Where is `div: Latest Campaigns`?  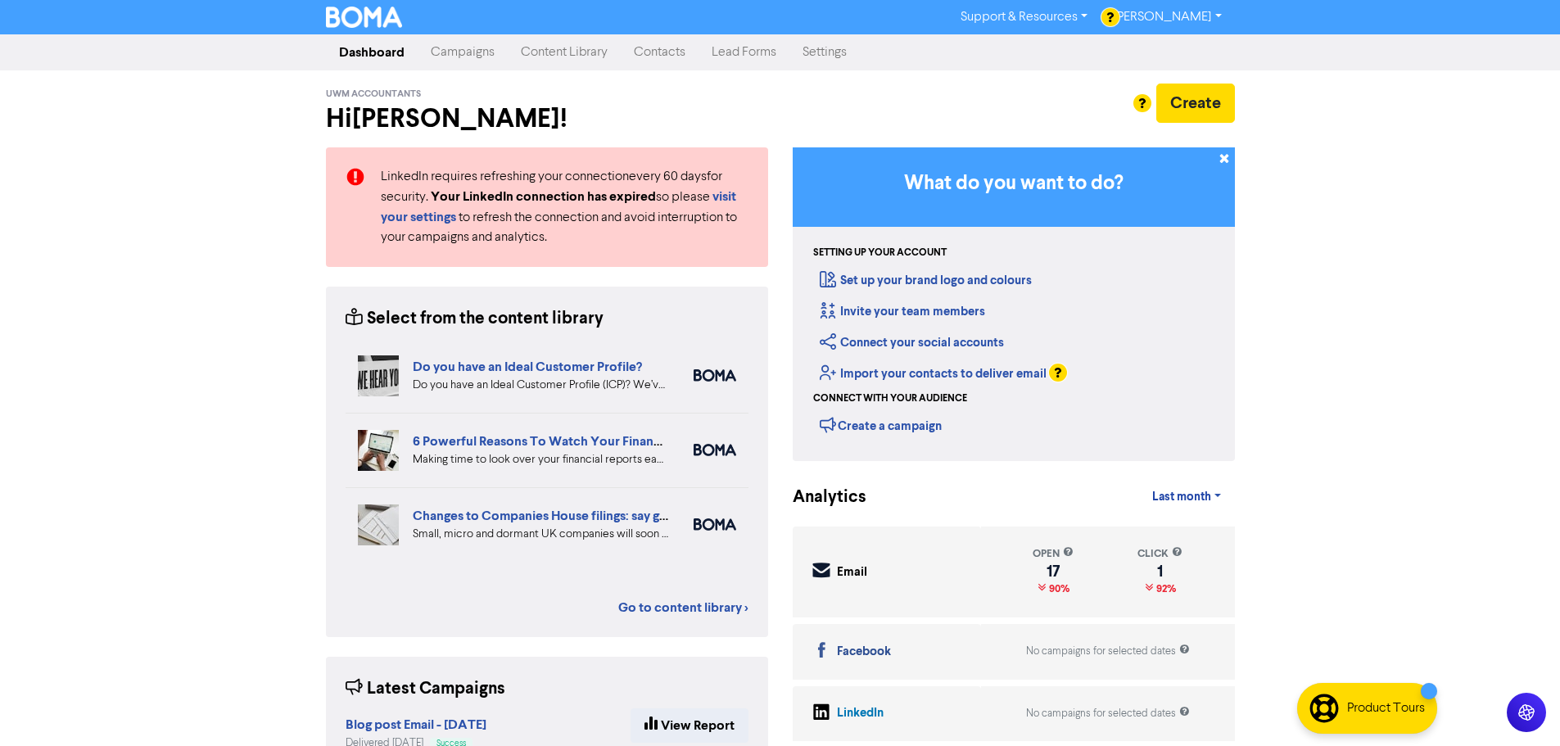 div: Latest Campaigns is located at coordinates (425, 689).